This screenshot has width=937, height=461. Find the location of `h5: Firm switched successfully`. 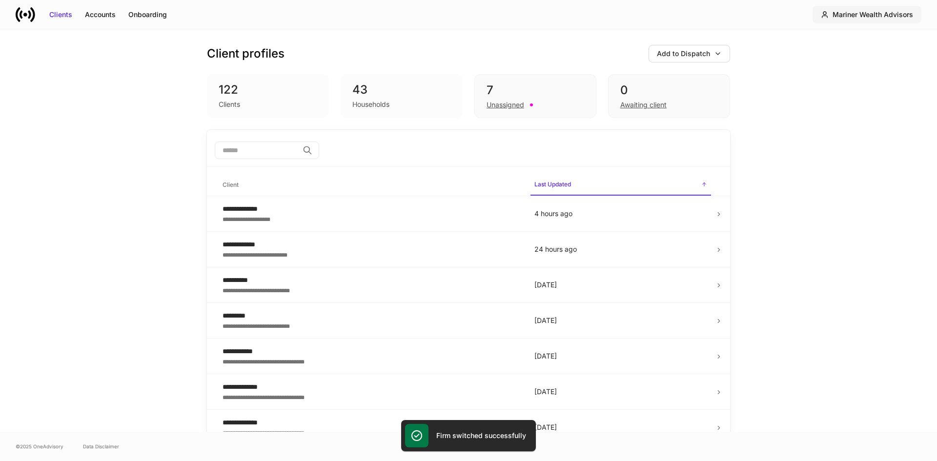

h5: Firm switched successfully is located at coordinates (481, 436).